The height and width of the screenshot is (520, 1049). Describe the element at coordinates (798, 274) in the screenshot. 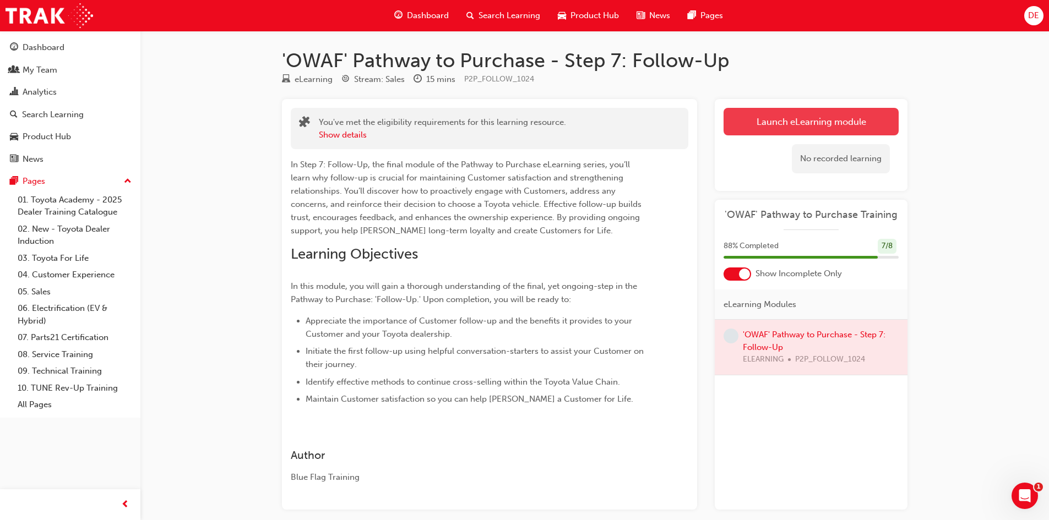

I see `span: Show Incomplete Only` at that location.